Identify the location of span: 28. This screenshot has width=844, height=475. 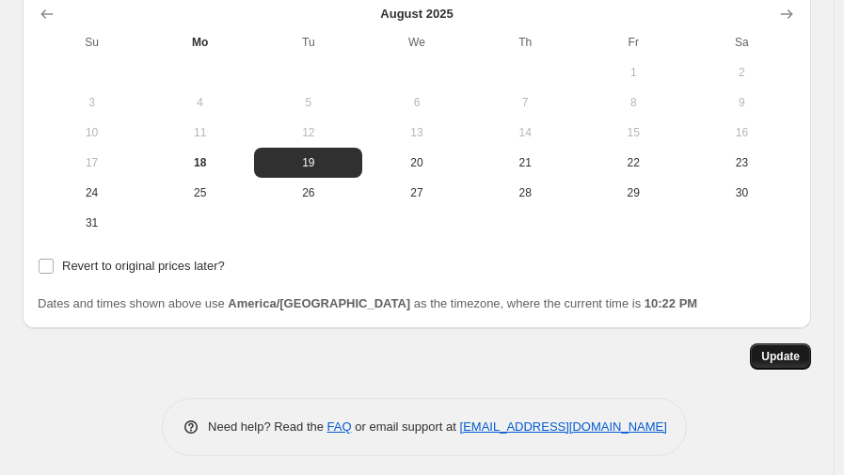
(525, 193).